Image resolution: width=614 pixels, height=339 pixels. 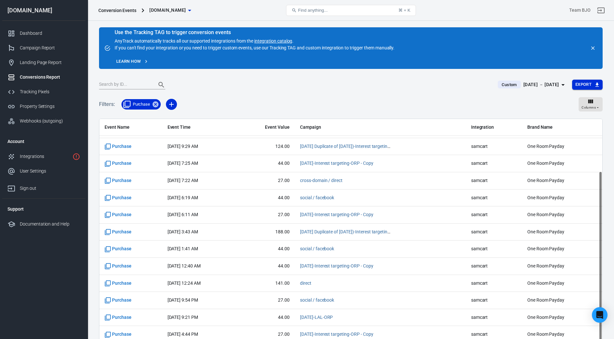 What do you see at coordinates (44, 77) in the screenshot?
I see `a: Conversions Report` at bounding box center [44, 77].